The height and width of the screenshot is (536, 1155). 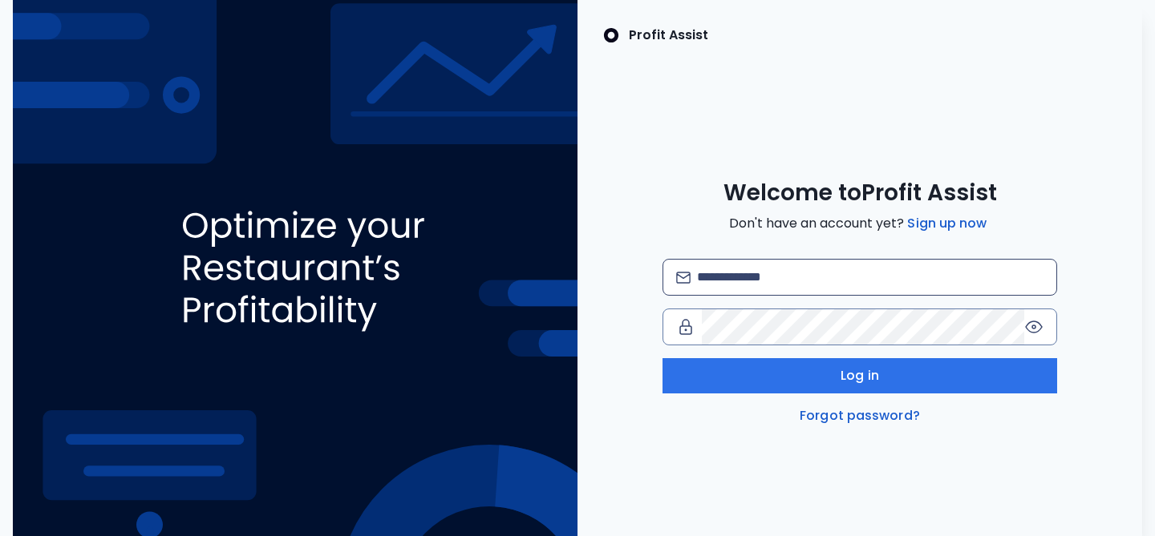 What do you see at coordinates (611, 35) in the screenshot?
I see `img: SpotOn Logo` at bounding box center [611, 35].